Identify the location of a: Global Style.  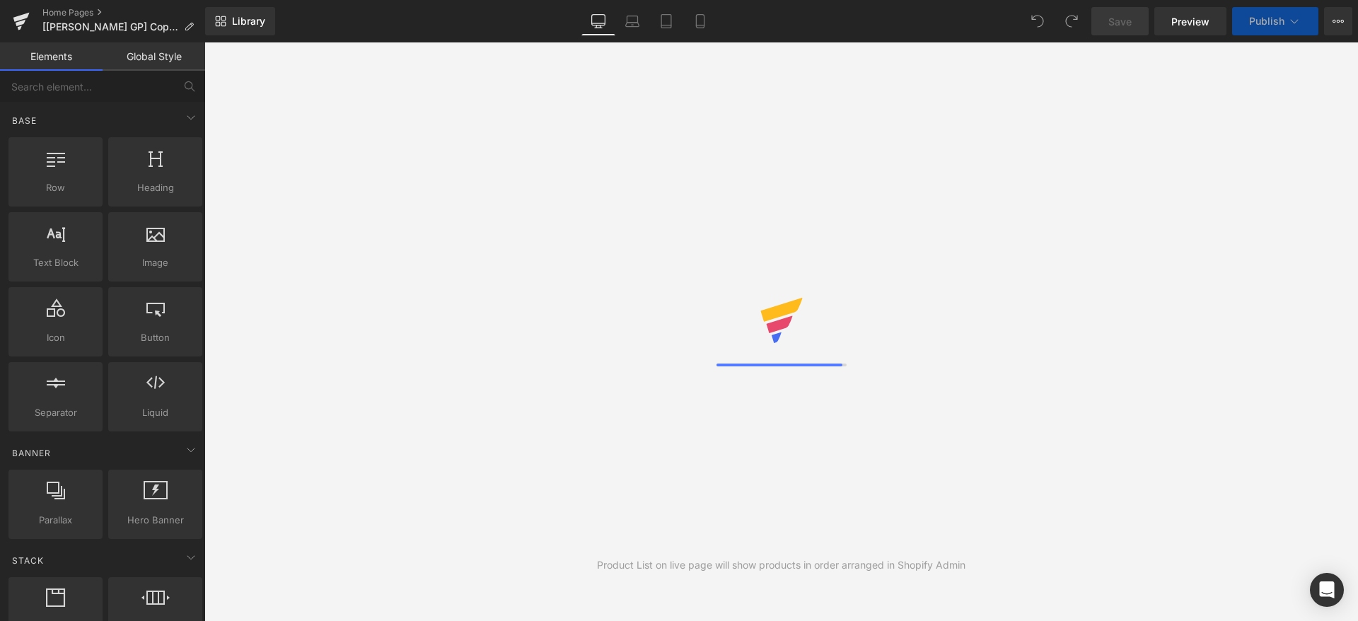
(153, 57).